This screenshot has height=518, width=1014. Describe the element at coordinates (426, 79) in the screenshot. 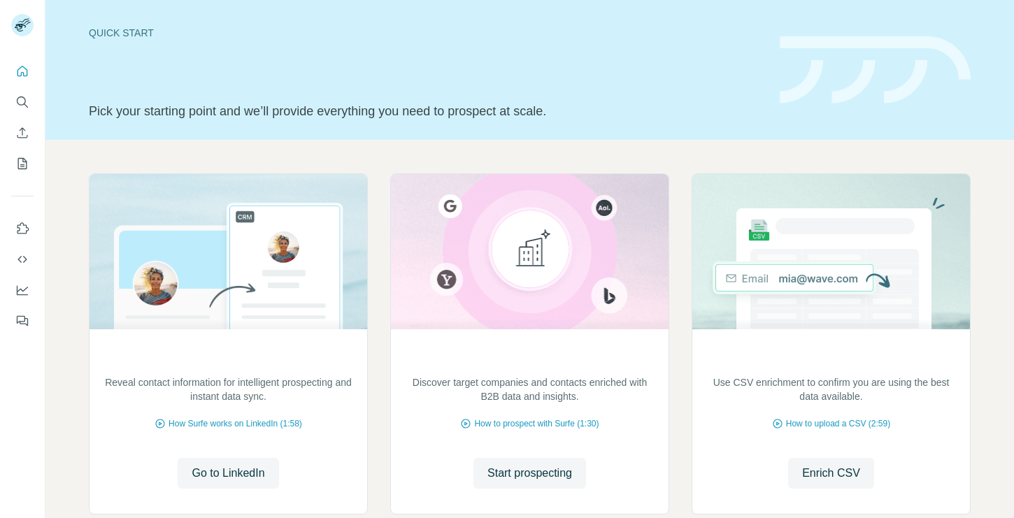

I see `h1: Let’s prospect together` at that location.